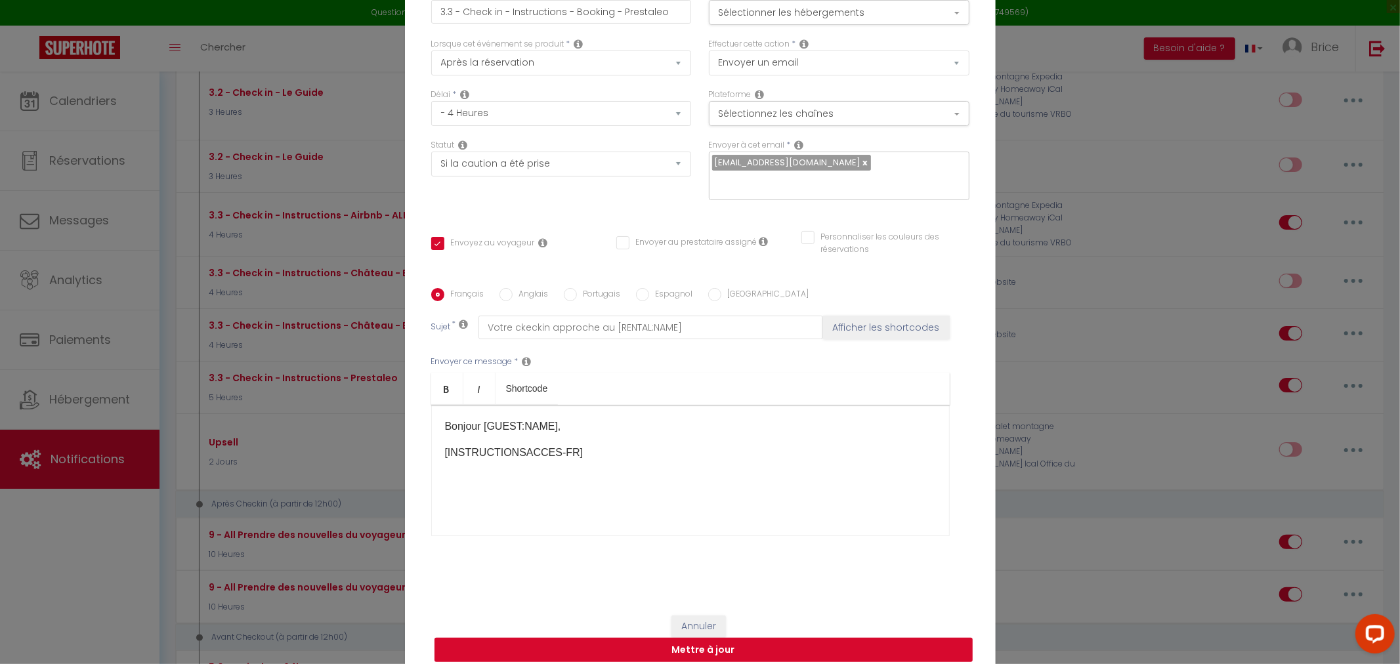 This screenshot has height=664, width=1400. What do you see at coordinates (441, 327) in the screenshot?
I see `label: Sujet` at bounding box center [441, 327].